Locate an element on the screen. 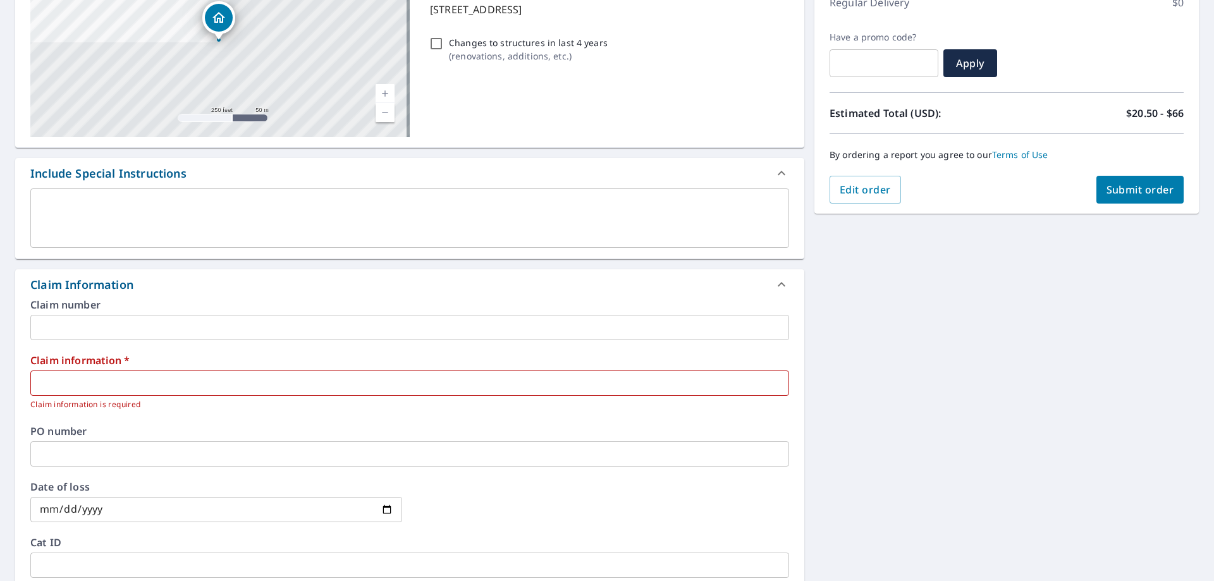 The height and width of the screenshot is (581, 1214). p: $20.50 - $66 is located at coordinates (1155, 113).